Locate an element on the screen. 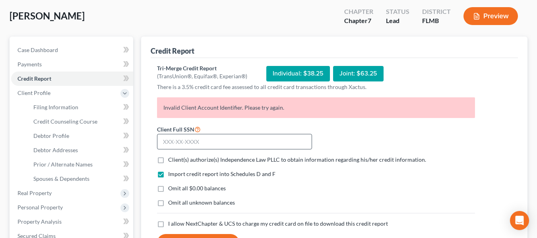 This screenshot has height=238, width=537. a: Spouses & Dependents is located at coordinates (80, 179).